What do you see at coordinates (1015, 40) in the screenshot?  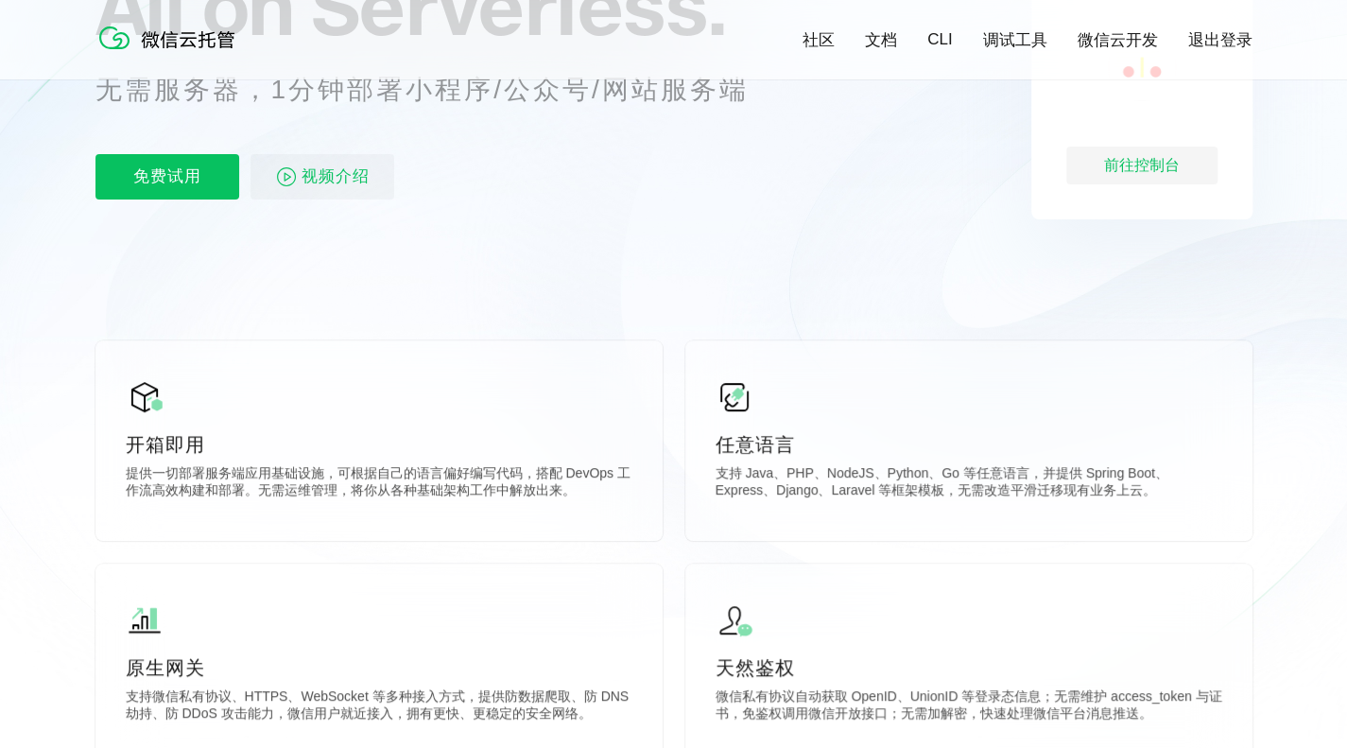 I see `a: 调试工具` at bounding box center [1015, 40].